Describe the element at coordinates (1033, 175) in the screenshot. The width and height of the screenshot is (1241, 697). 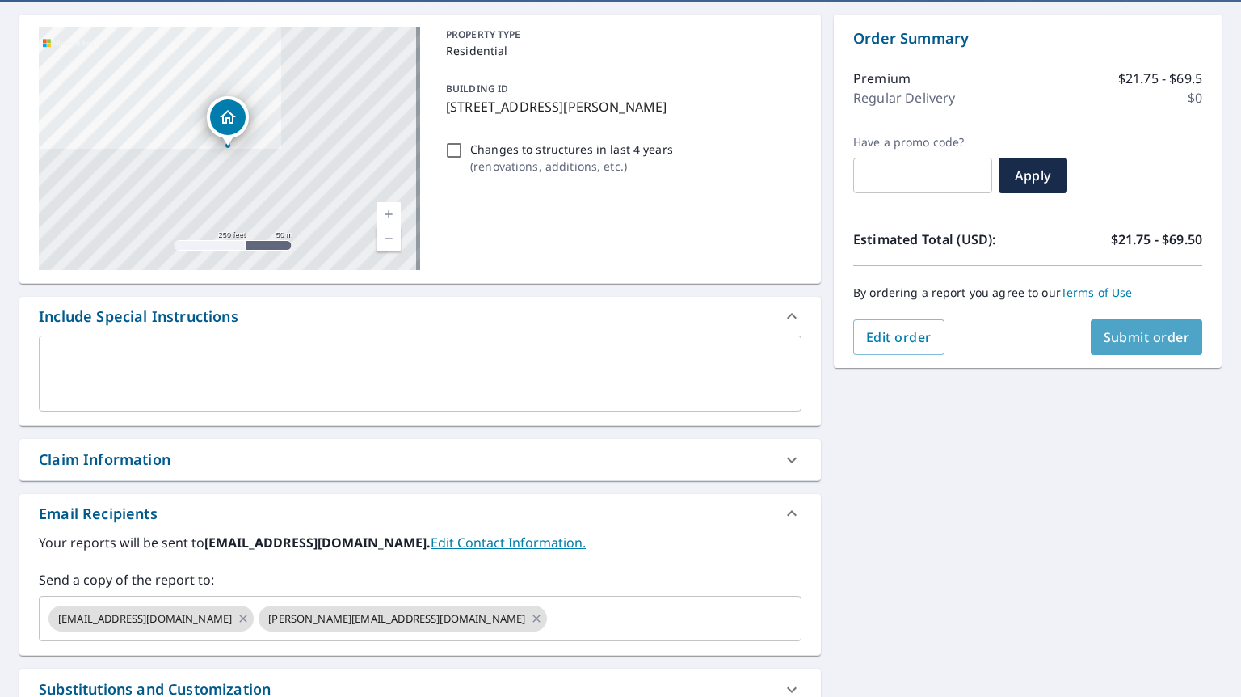
I see `span: Apply` at that location.